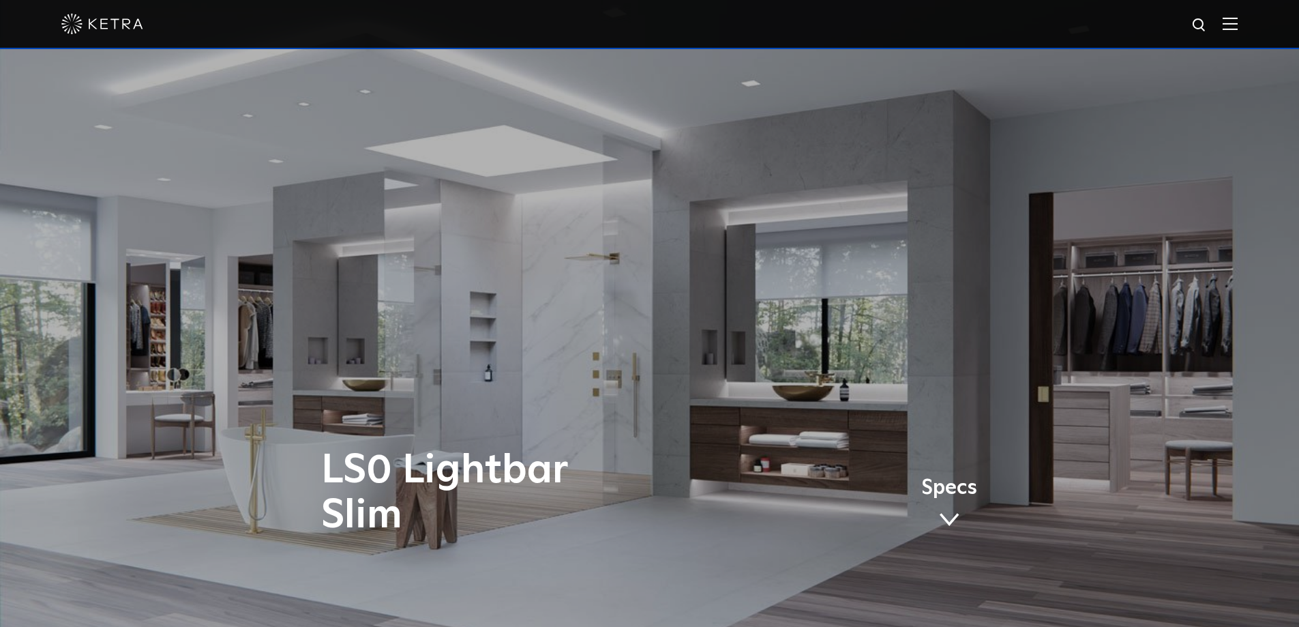 This screenshot has width=1299, height=627. Describe the element at coordinates (1200, 25) in the screenshot. I see `img: search icon` at that location.